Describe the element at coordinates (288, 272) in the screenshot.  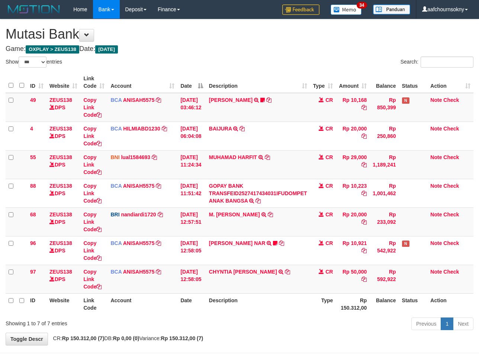
I see `a: Copy CHYNTIA INDRA DEWI to clipboard` at that location.